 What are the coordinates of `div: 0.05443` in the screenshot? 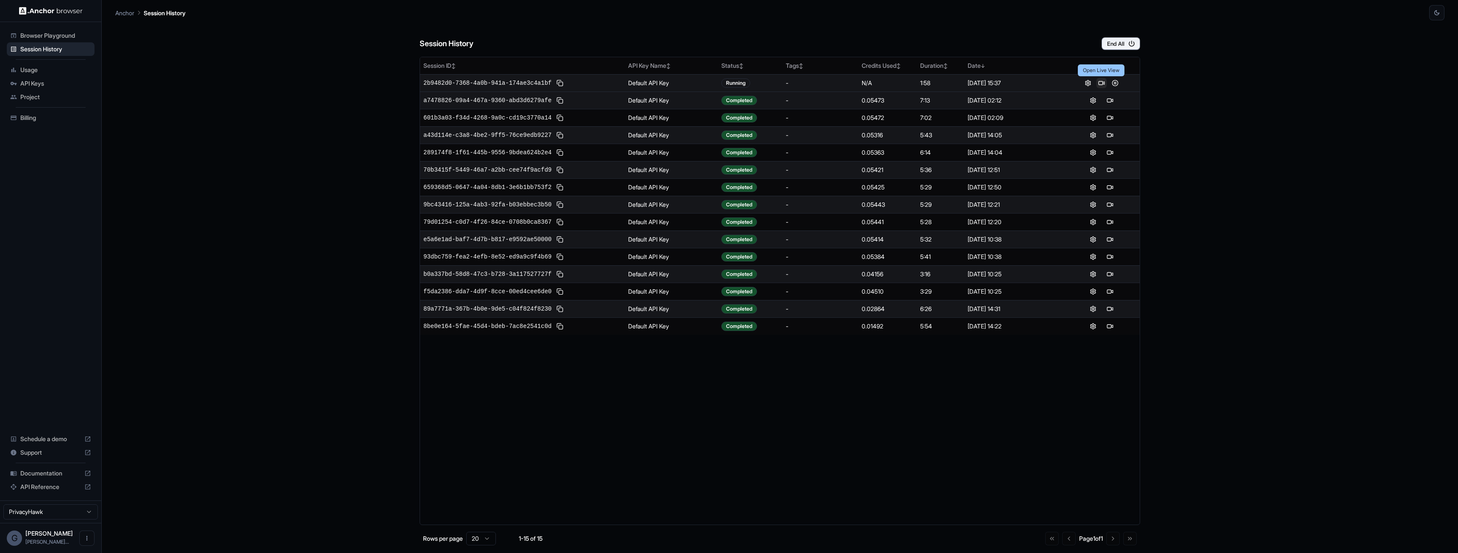 It's located at (887, 205).